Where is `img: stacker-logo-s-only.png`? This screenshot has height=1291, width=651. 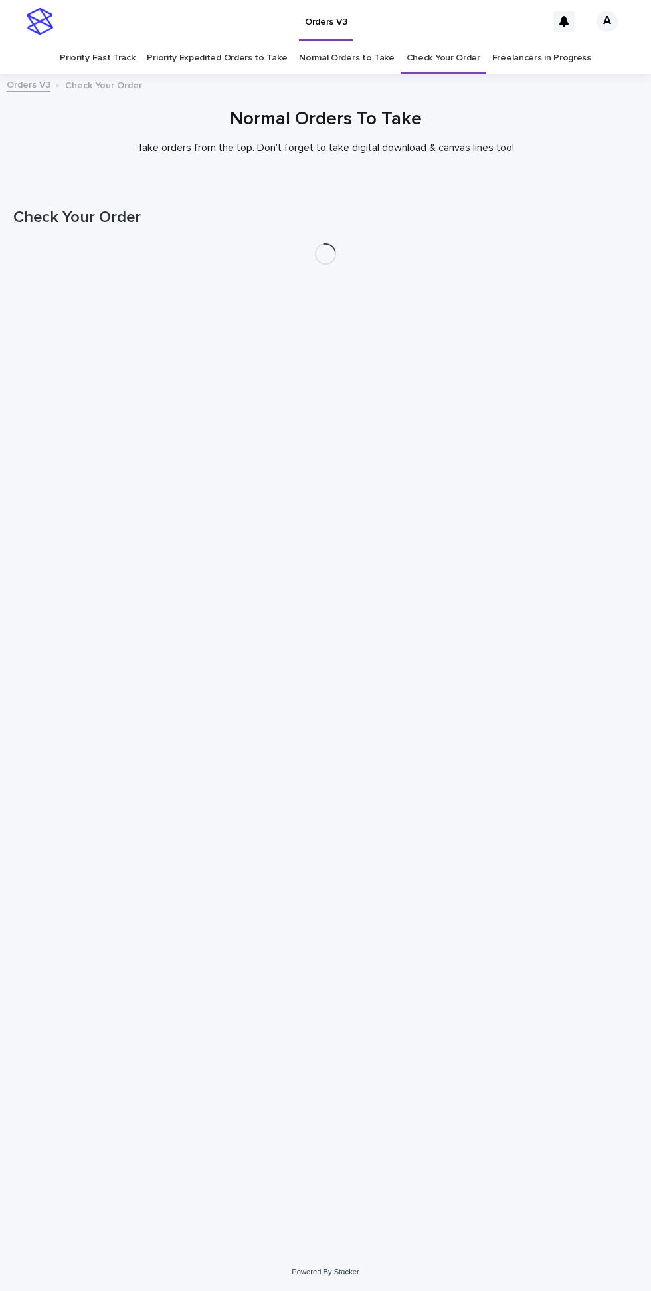
img: stacker-logo-s-only.png is located at coordinates (40, 21).